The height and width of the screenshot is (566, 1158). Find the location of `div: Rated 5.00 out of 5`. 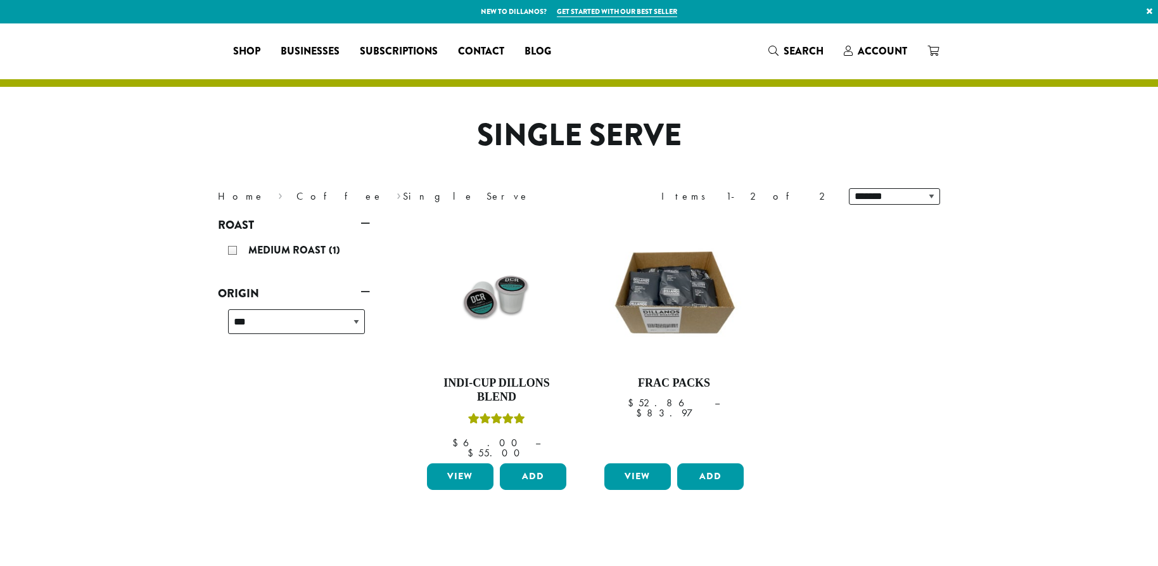

div: Rated 5.00 out of 5 is located at coordinates (497, 421).